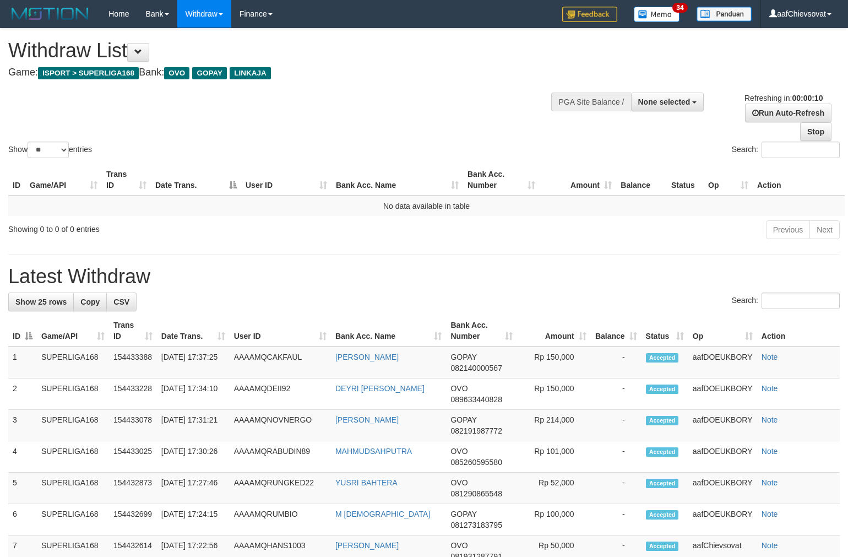  Describe the element at coordinates (23, 488) in the screenshot. I see `td: 5` at that location.